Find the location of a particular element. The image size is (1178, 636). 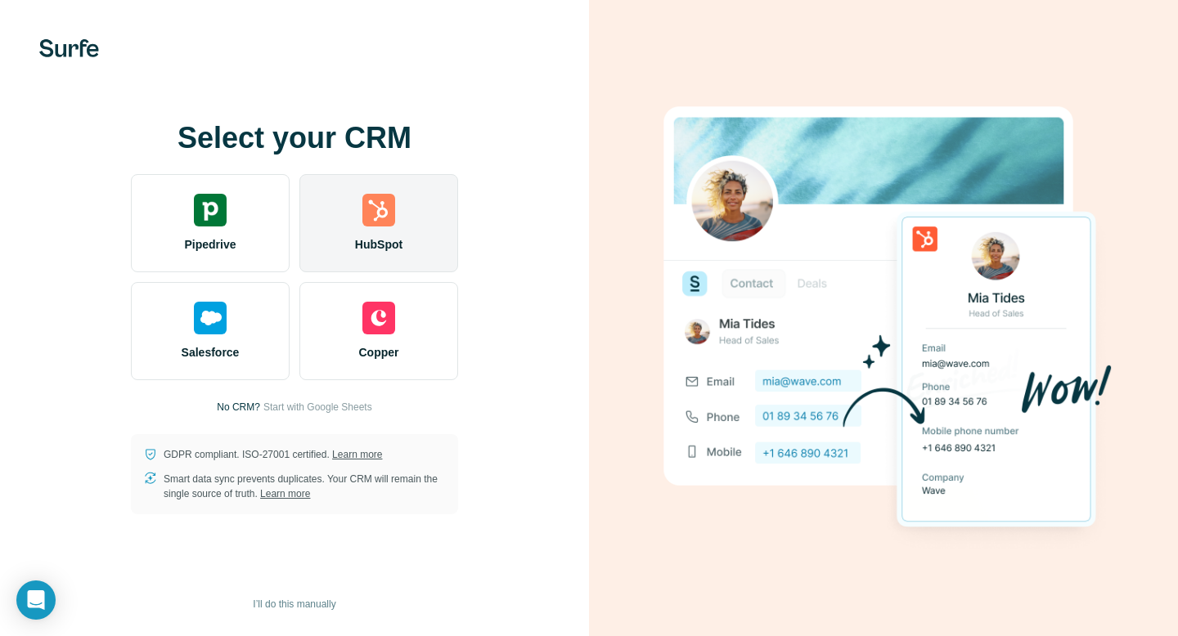

img: salesforce's logo is located at coordinates (210, 318).